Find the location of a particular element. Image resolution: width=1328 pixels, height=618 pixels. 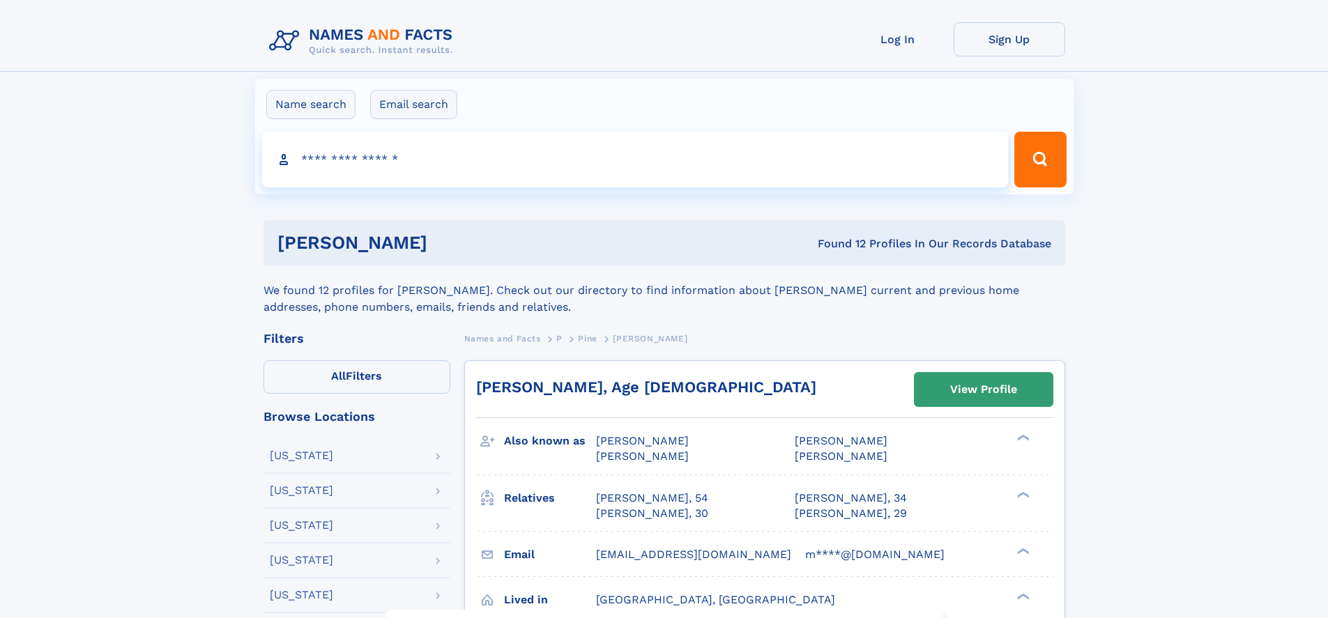

h3: Lived in is located at coordinates (550, 600).